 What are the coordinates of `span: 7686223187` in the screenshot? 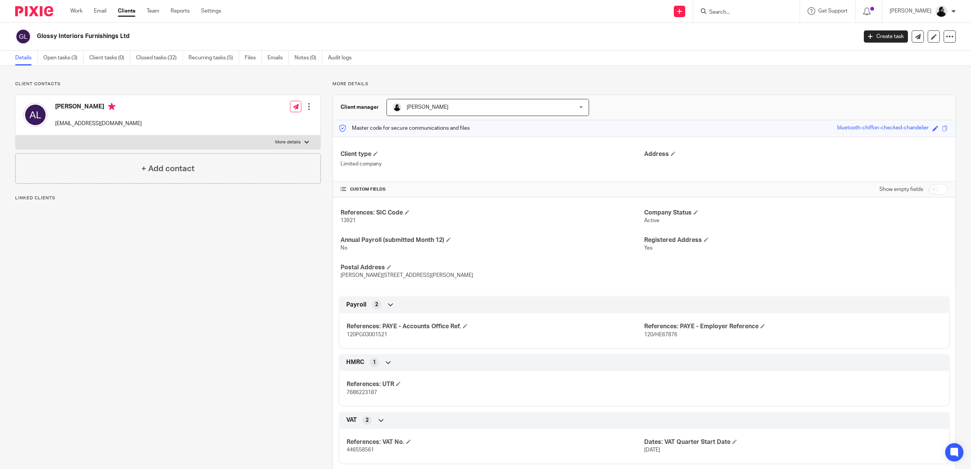 It's located at (362, 392).